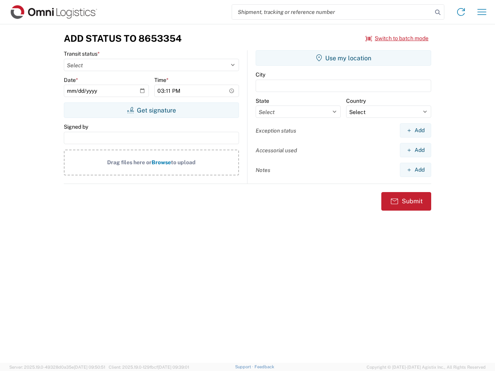  Describe the element at coordinates (262, 101) in the screenshot. I see `label: State` at that location.